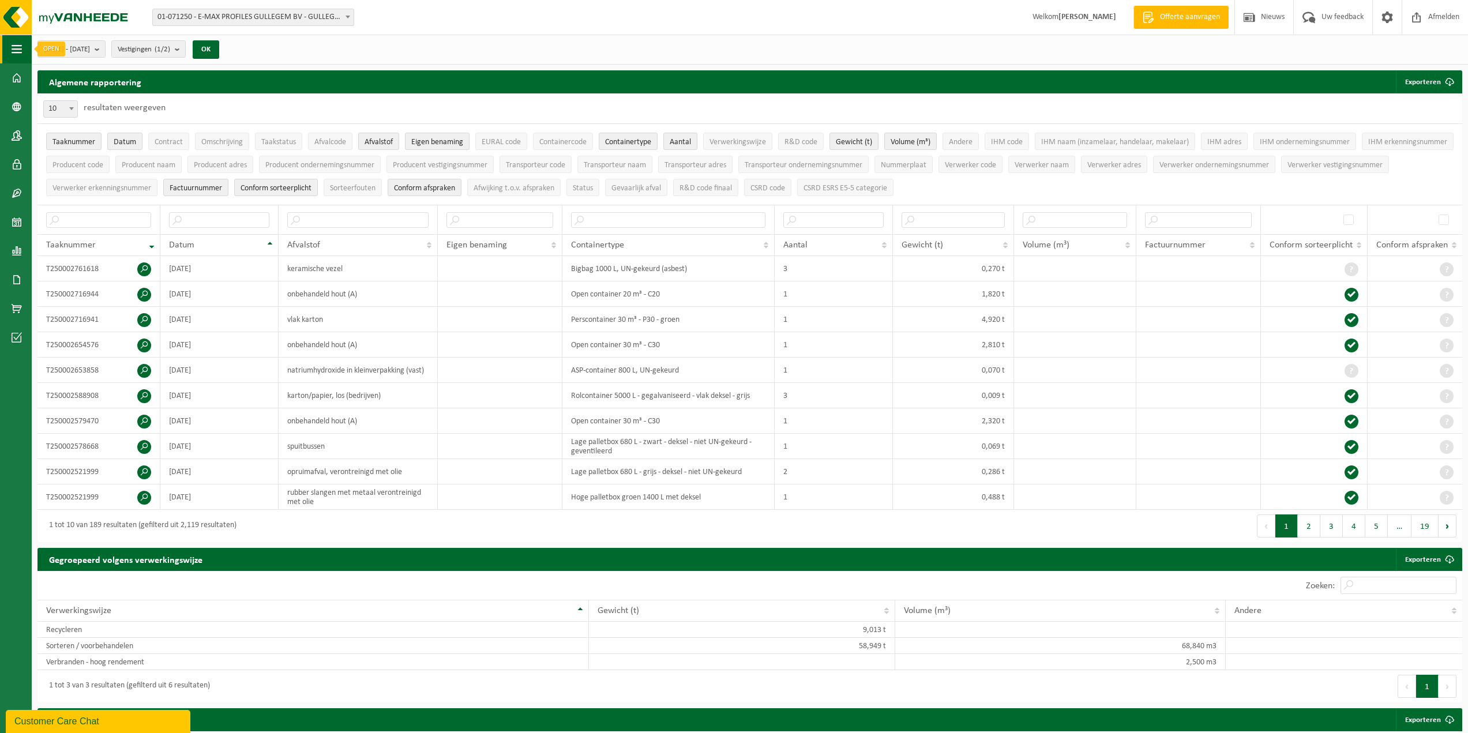  Describe the element at coordinates (669, 396) in the screenshot. I see `td: Rolcontainer 5000 L - gegalvaniseerd - vlak deksel - grijs` at that location.